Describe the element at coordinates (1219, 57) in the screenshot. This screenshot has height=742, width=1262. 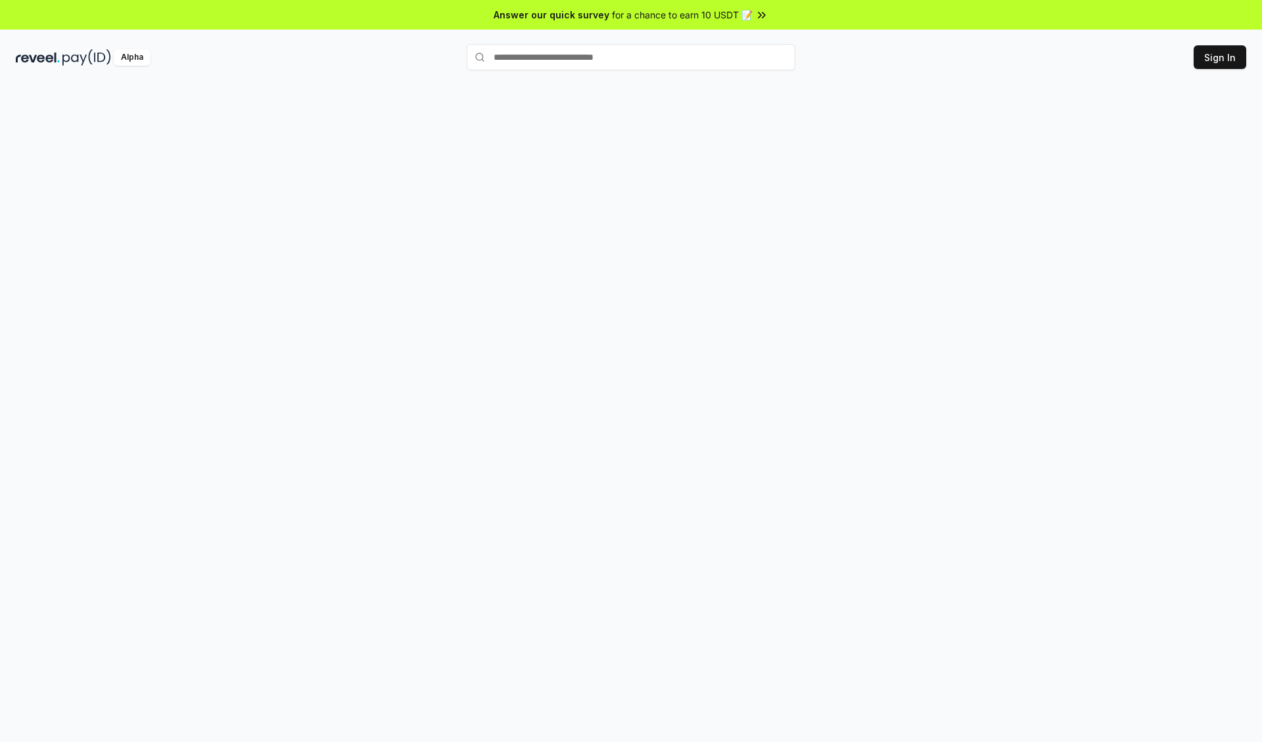
I see `button: Sign In` at that location.